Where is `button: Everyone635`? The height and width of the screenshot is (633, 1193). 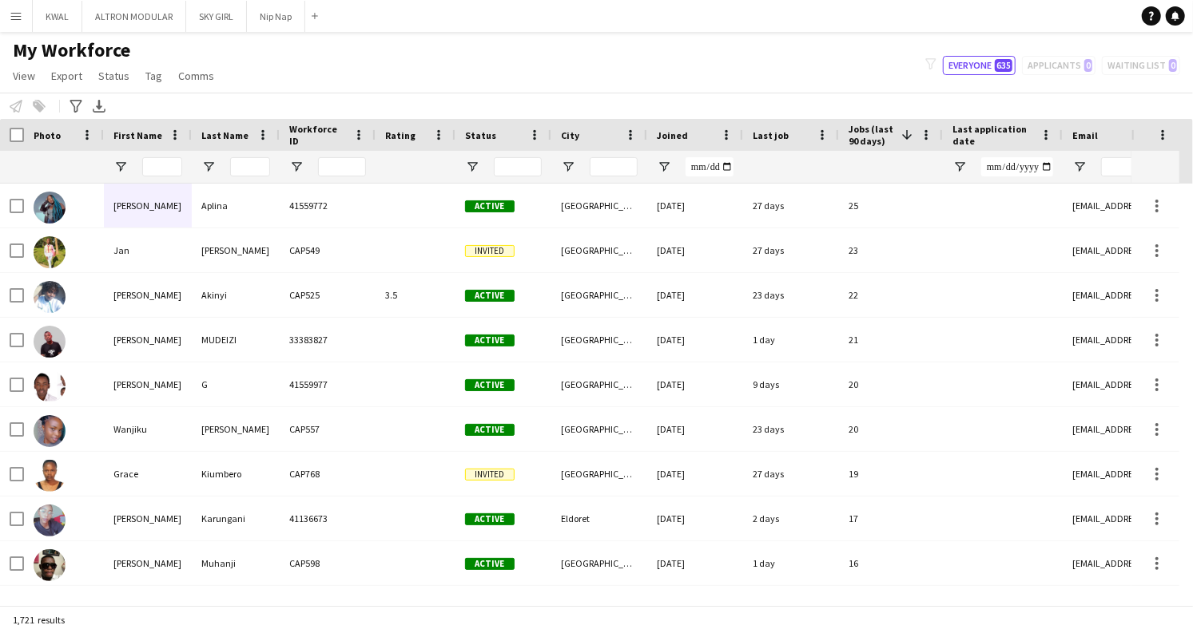 button: Everyone635 is located at coordinates (978, 65).